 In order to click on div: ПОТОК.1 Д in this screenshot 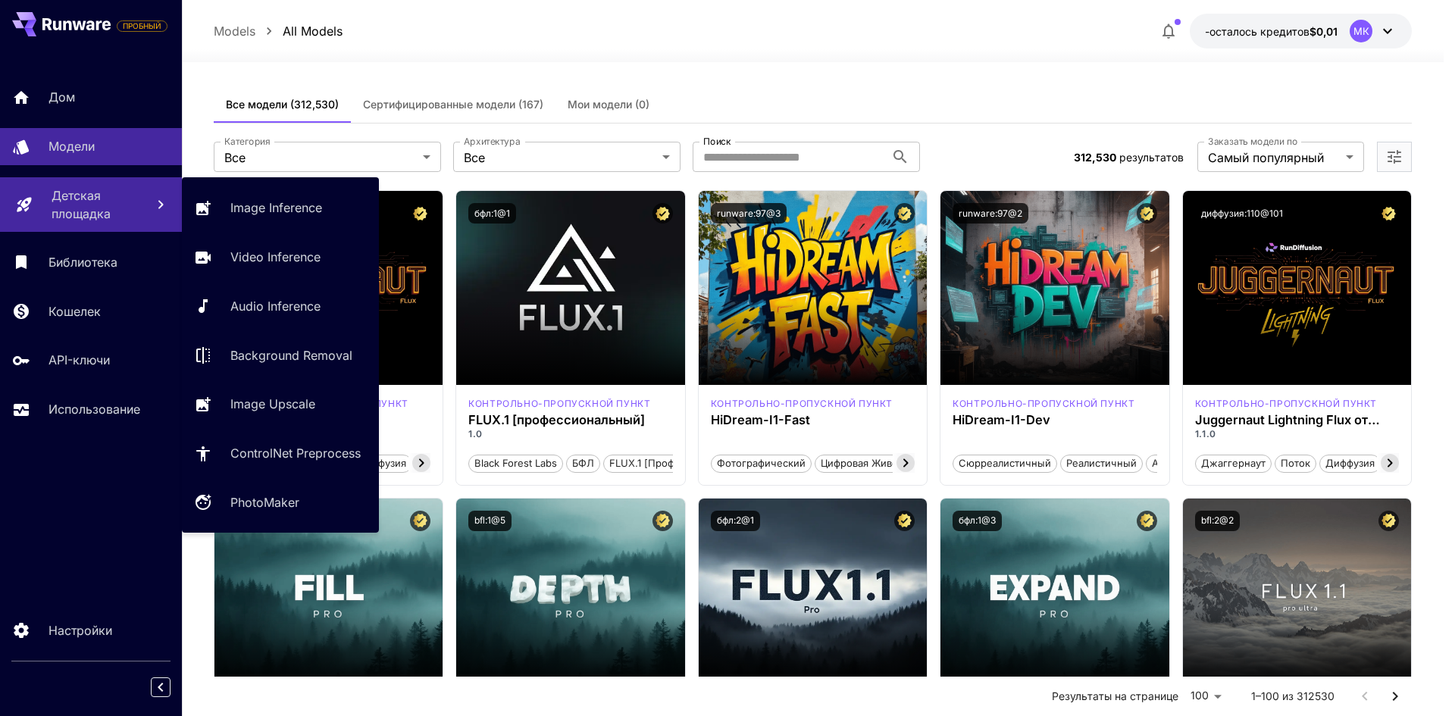, I will do `click(1286, 404)`.